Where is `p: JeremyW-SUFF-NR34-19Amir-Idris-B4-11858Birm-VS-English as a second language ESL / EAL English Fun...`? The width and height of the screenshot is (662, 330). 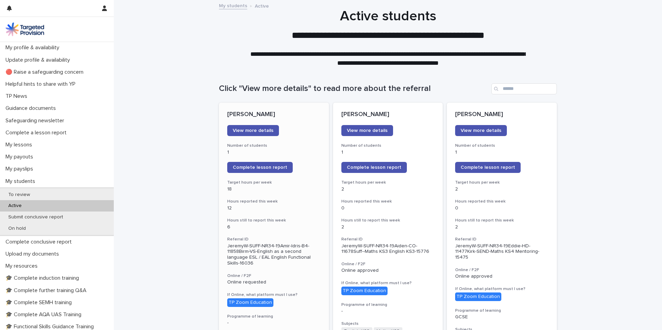
p: JeremyW-SUFF-NR34-19Amir-Idris-B4-11858Birm-VS-English as a second language ESL / EAL English Fun... is located at coordinates (274, 255).